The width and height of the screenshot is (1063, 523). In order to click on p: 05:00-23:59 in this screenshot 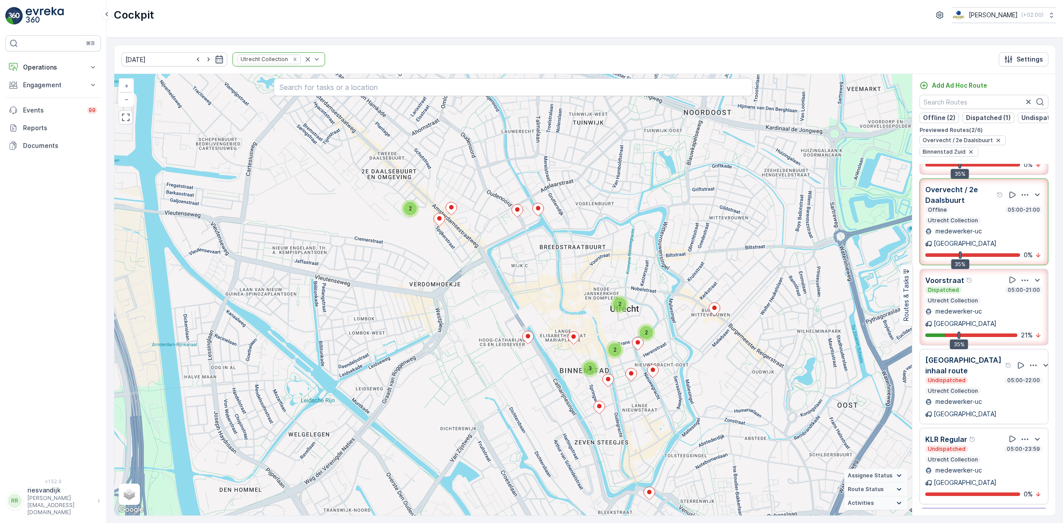, I will do `click(1023, 449)`.